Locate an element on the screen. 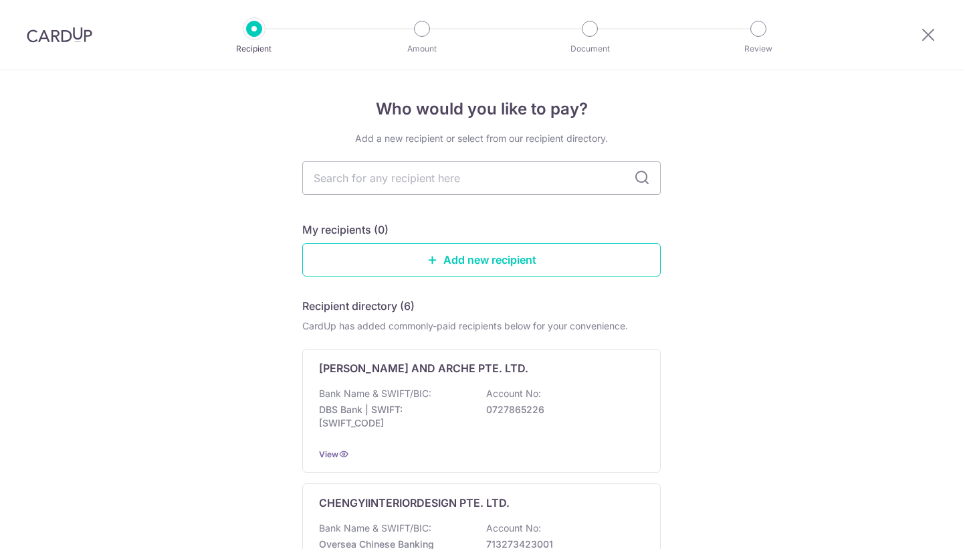 Image resolution: width=963 pixels, height=549 pixels. div: CardUp has added commonly-paid recipients below for your convenience. is located at coordinates (482, 326).